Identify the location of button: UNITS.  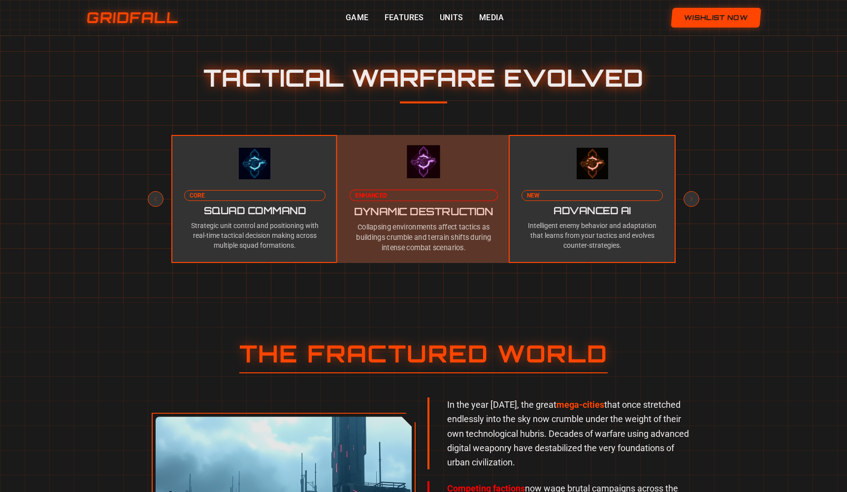
(452, 18).